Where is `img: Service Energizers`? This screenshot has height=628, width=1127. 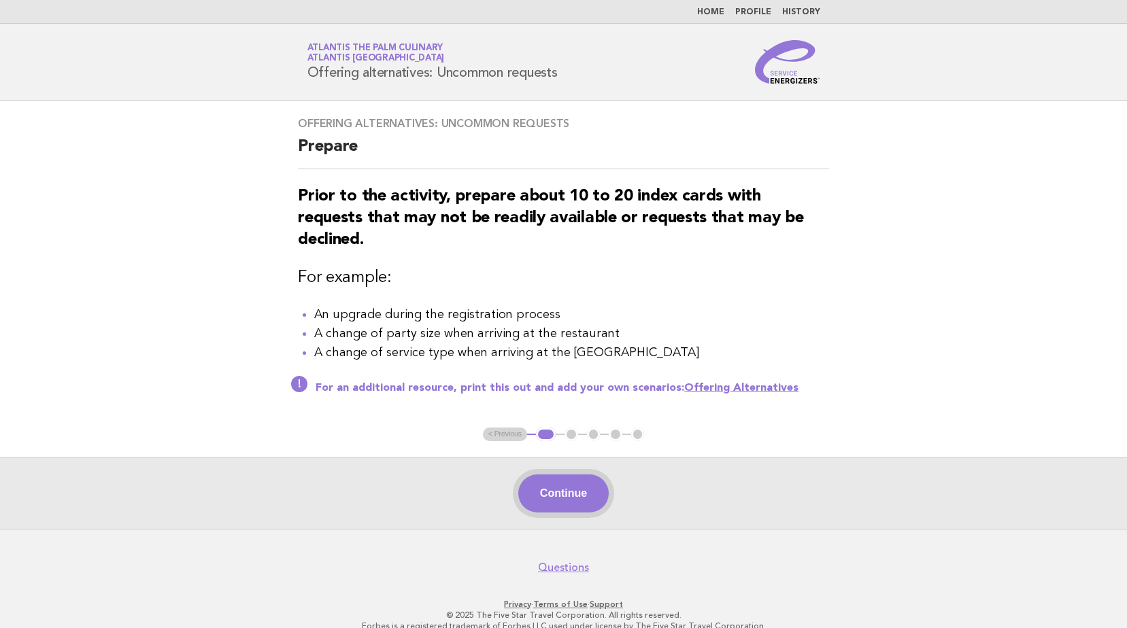 img: Service Energizers is located at coordinates (787, 62).